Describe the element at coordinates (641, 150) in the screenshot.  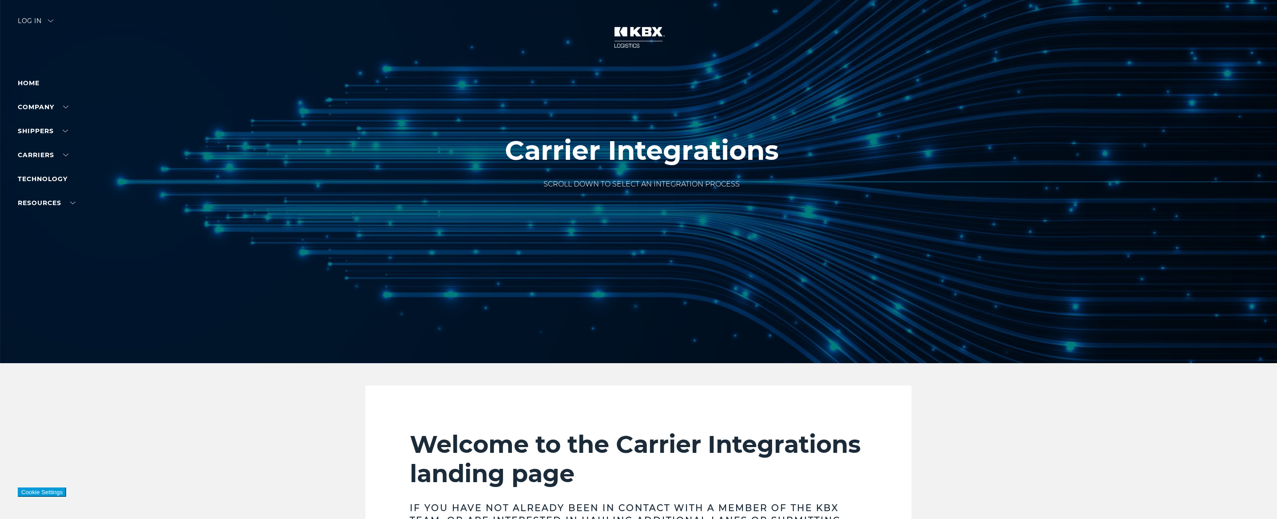
I see `h1: Carrier Integrations` at that location.